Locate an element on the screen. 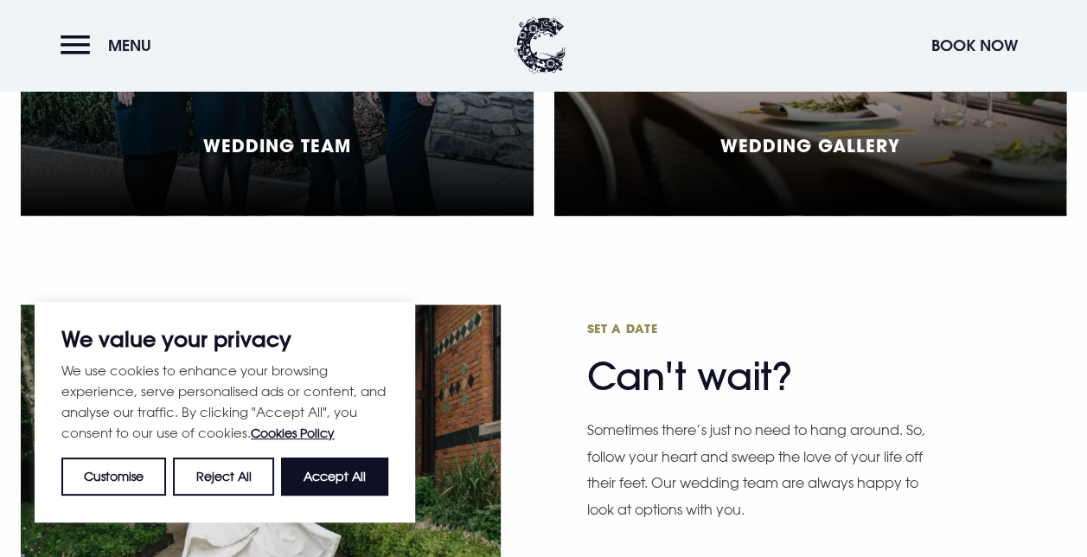  p: Sometimes there’s just no need to hang around. So, follow your heart and sweep the love of your l... is located at coordinates (764, 469).